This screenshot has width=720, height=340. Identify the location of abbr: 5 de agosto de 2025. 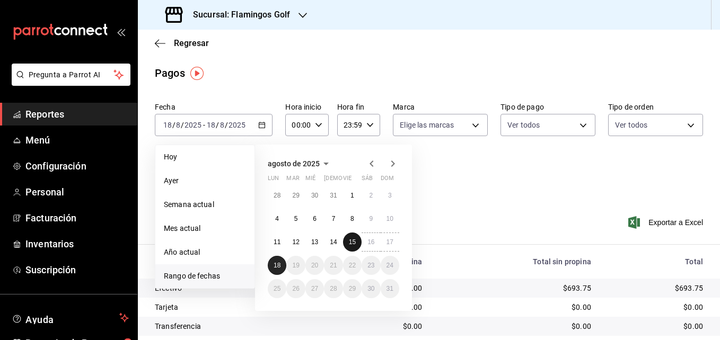
(296, 219).